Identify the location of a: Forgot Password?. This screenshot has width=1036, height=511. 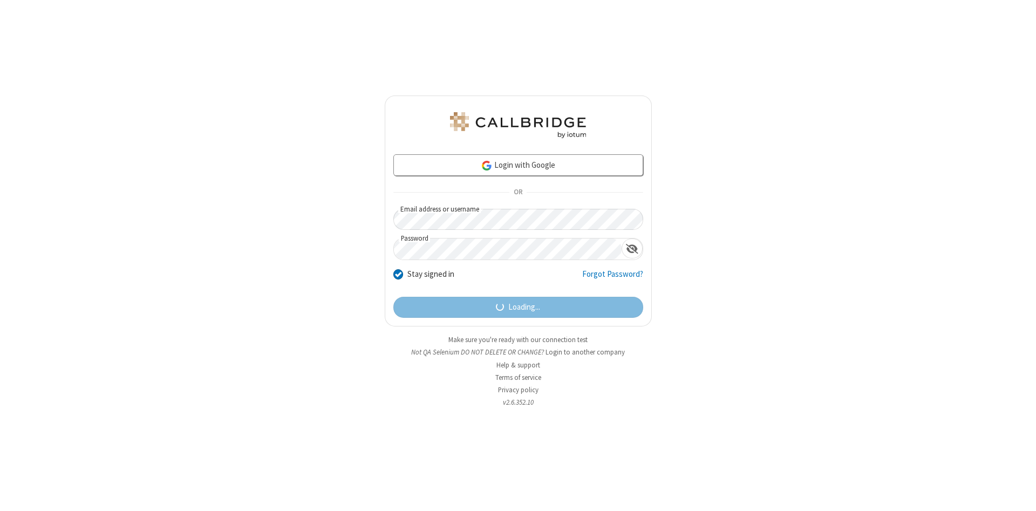
(613, 279).